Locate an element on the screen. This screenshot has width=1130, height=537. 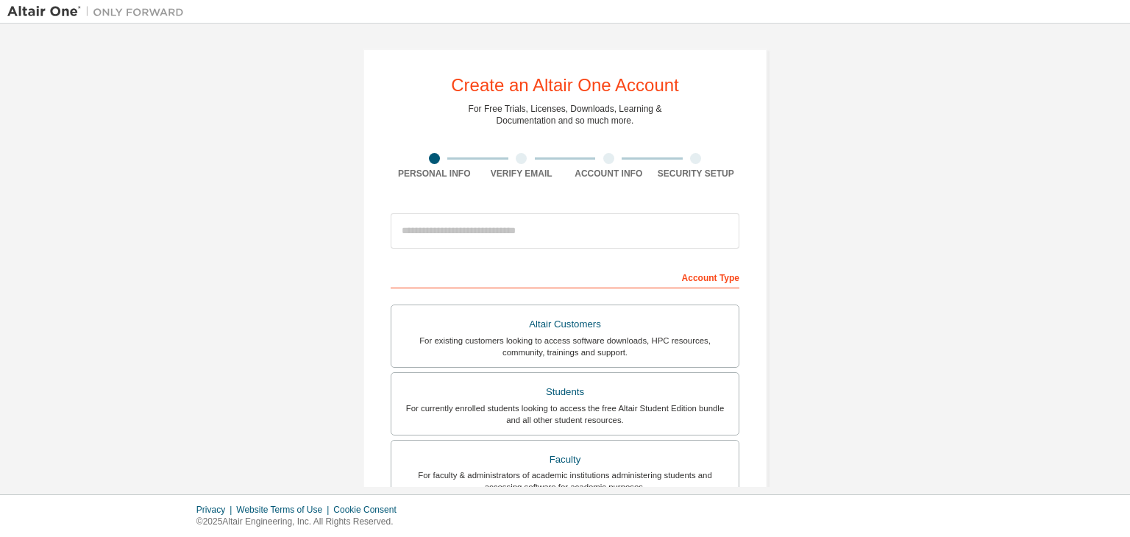
img: Altair One is located at coordinates (99, 12).